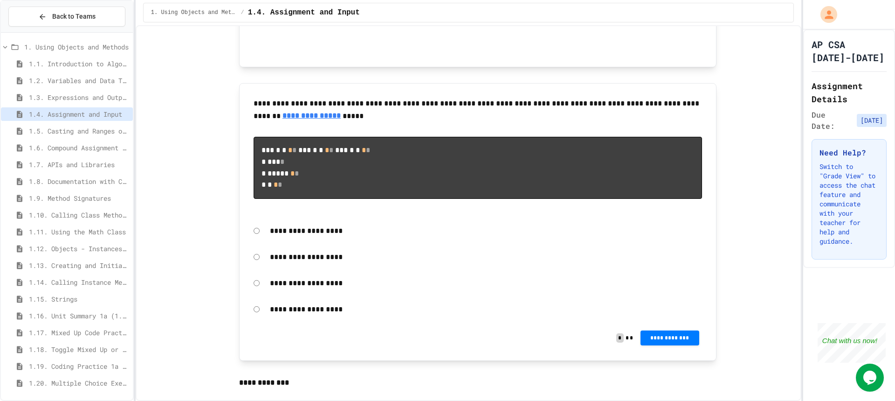  What do you see at coordinates (74, 16) in the screenshot?
I see `span: Back to Teams` at bounding box center [74, 16].